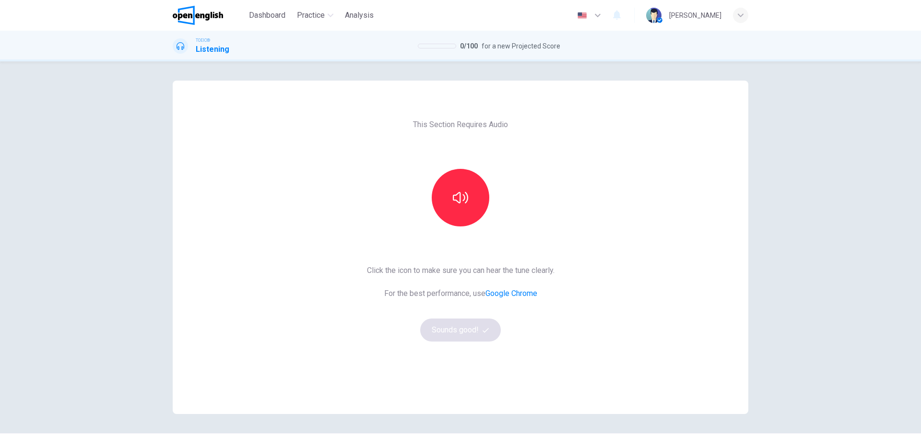  Describe the element at coordinates (359, 15) in the screenshot. I see `button: Analysis` at that location.